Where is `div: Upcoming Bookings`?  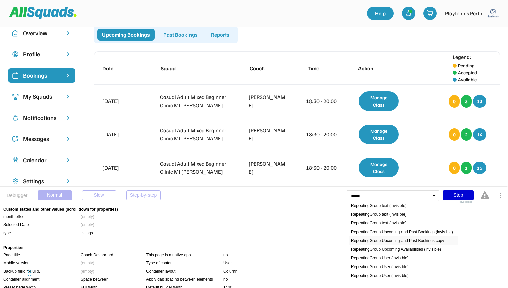 div: Upcoming Bookings is located at coordinates (126, 35).